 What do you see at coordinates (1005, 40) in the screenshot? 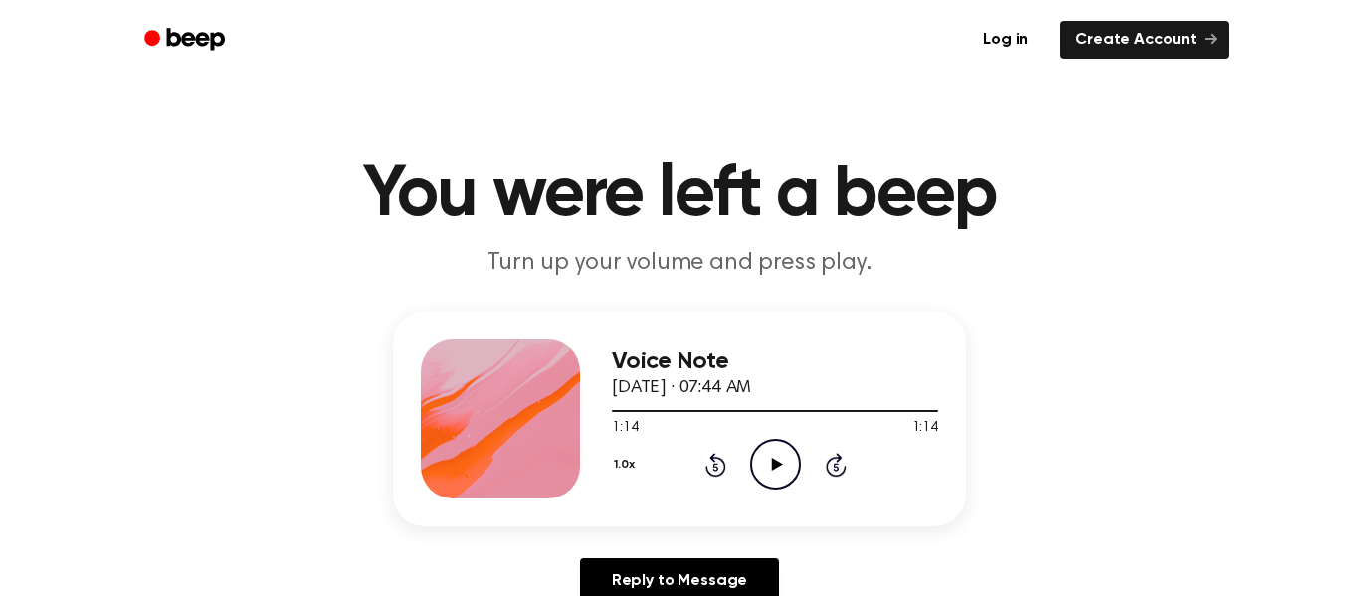
I see `a: Log in` at bounding box center [1005, 40].